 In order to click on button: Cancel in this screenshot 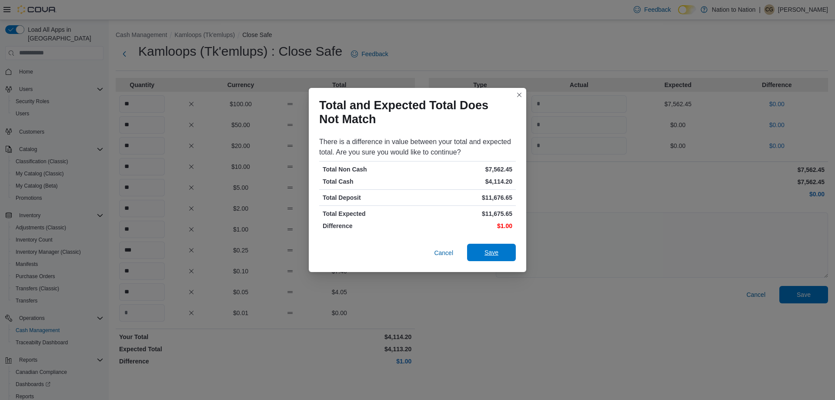, I will do `click(444, 253)`.